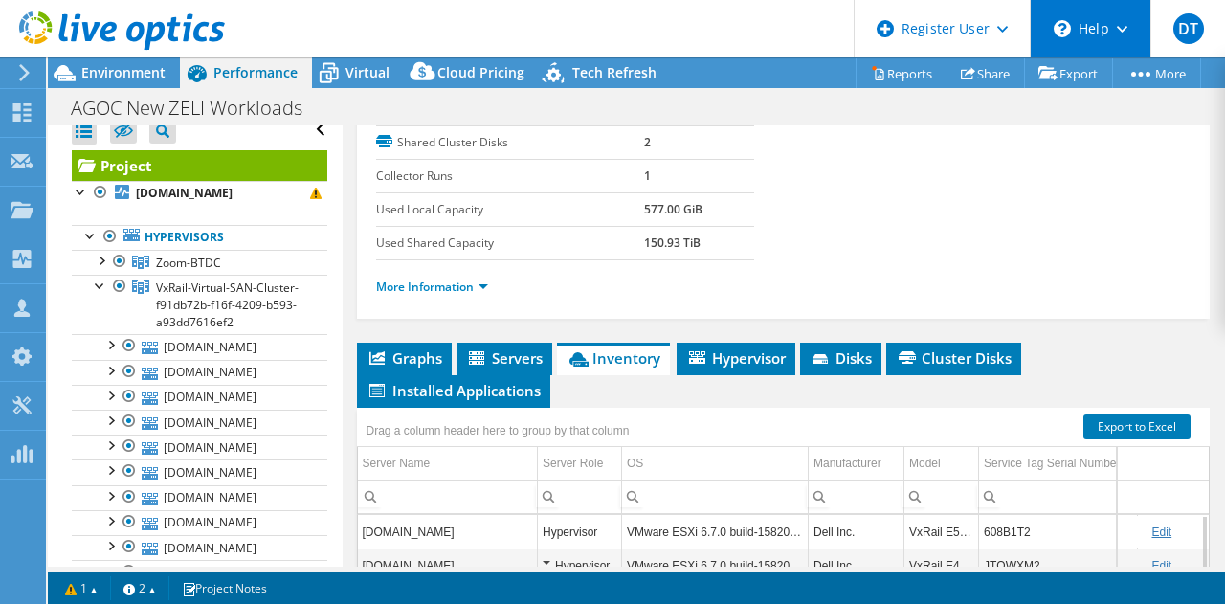 The height and width of the screenshot is (604, 1225). Describe the element at coordinates (448, 531) in the screenshot. I see `td: Column Server Name, Value vxrail-zl-01.priv.zoominternet.net` at that location.